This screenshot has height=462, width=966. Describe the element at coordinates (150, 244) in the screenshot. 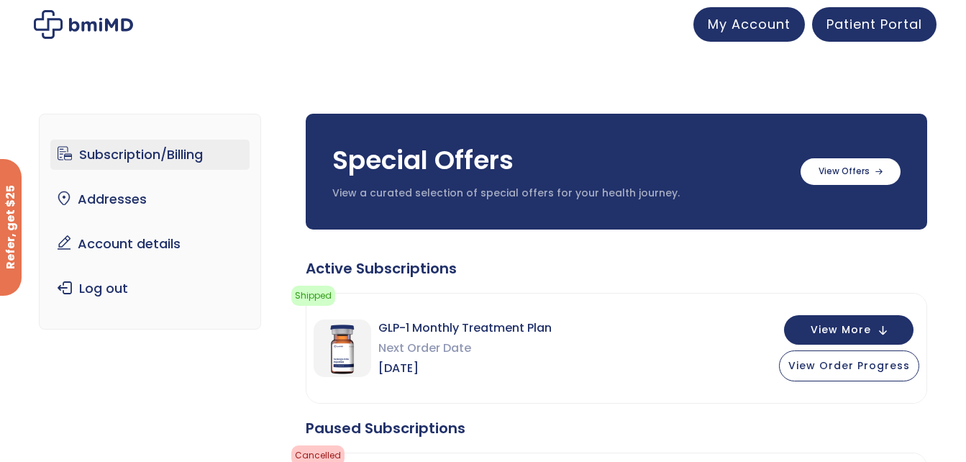

I see `a: Account details` at that location.